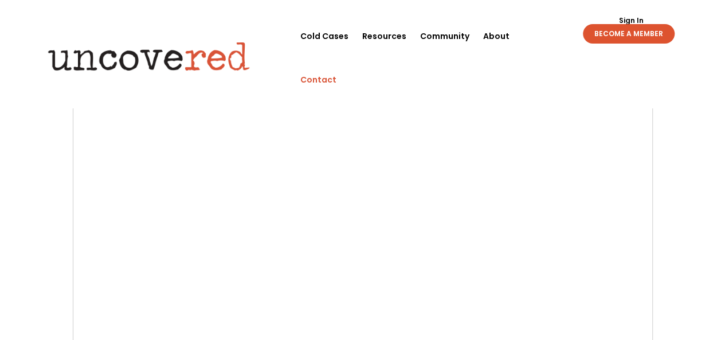 Image resolution: width=725 pixels, height=340 pixels. I want to click on a: About, so click(496, 36).